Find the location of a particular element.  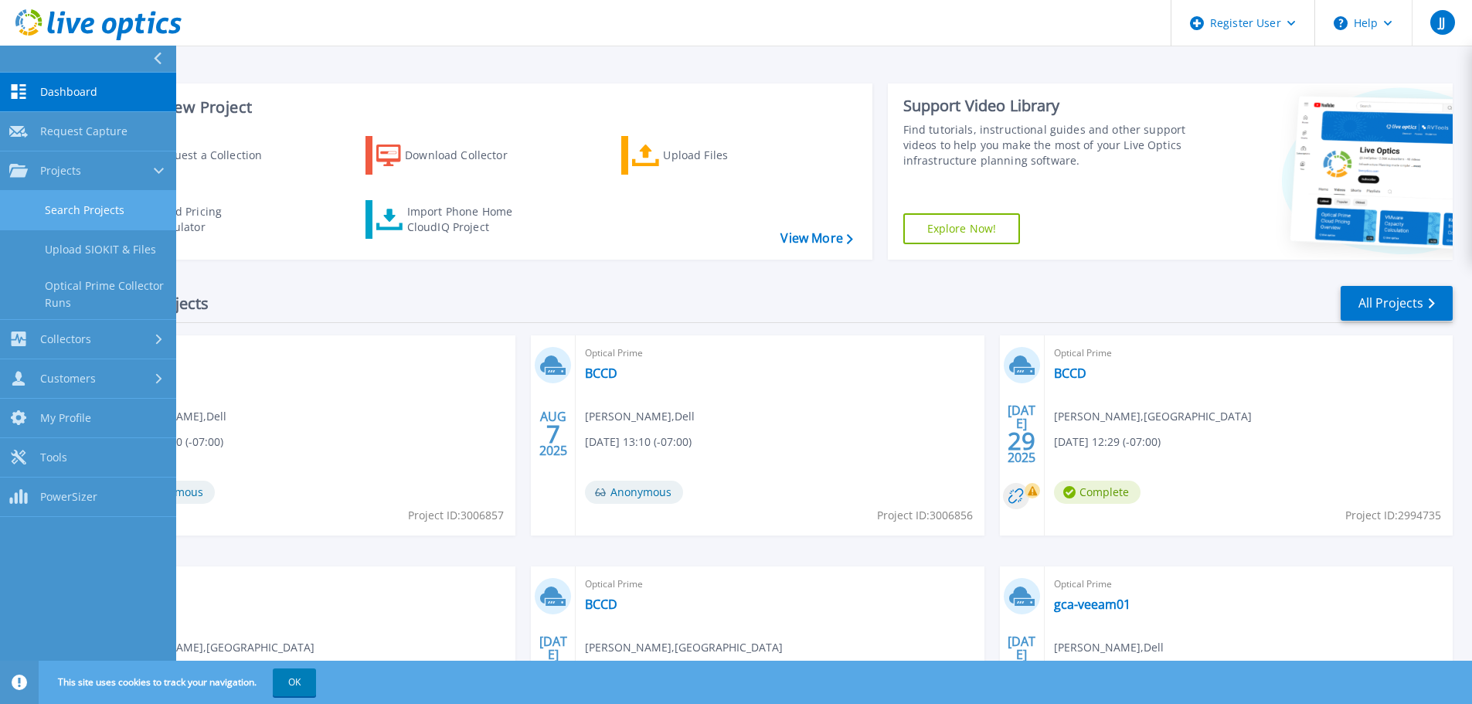

div: Request a Collection is located at coordinates (216, 155).